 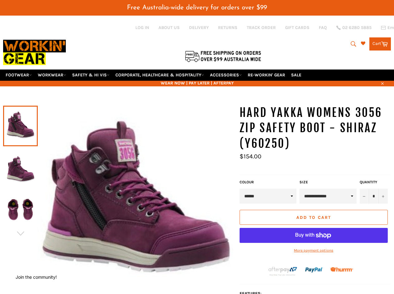 What do you see at coordinates (314, 217) in the screenshot?
I see `span: Add to Cart` at bounding box center [314, 217].